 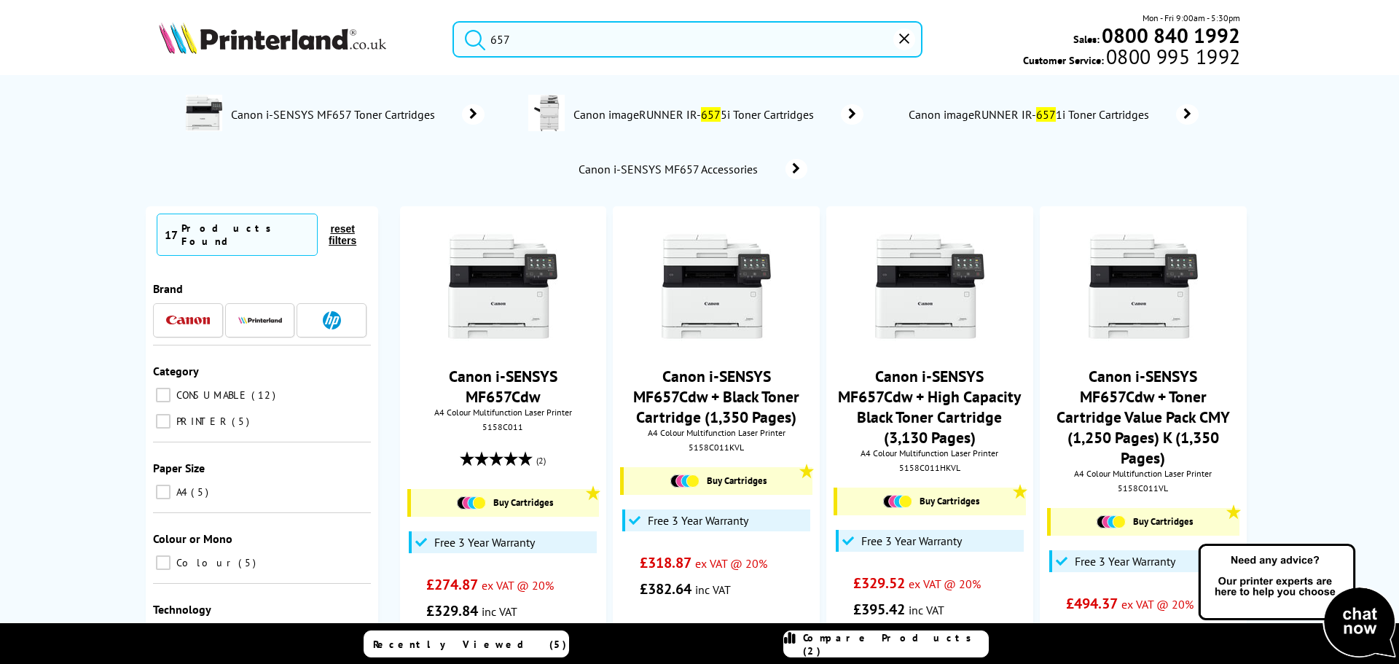 What do you see at coordinates (1170, 35) in the screenshot?
I see `a: 0800 840 1992` at bounding box center [1170, 35].